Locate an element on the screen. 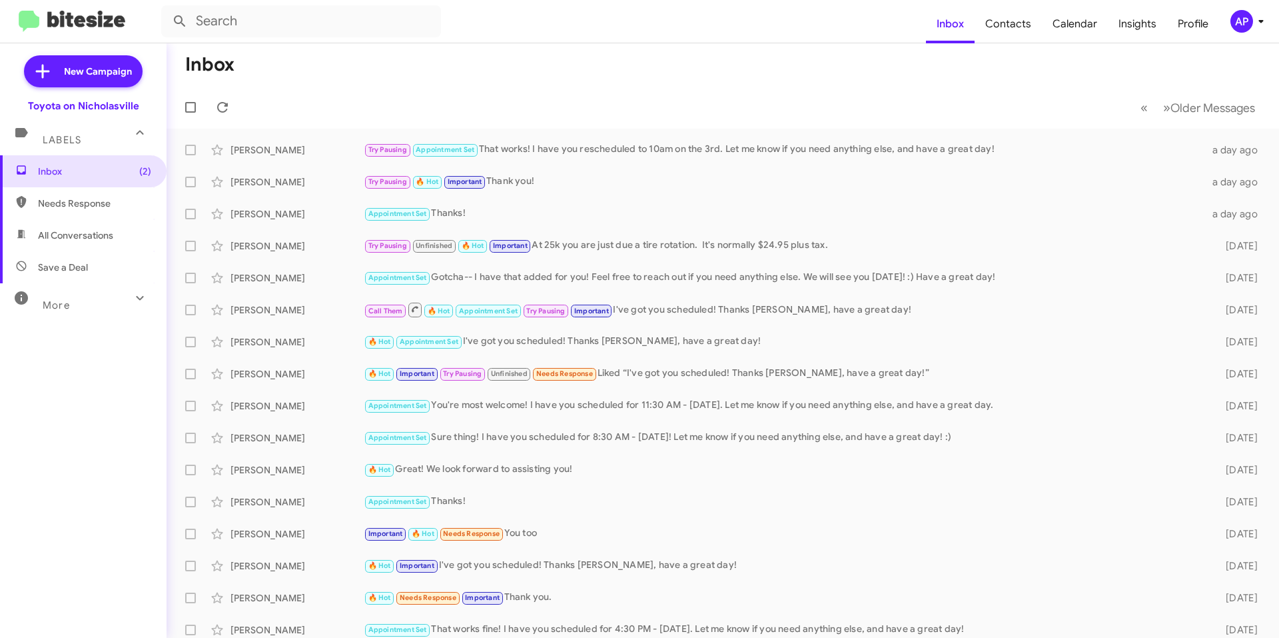 This screenshot has height=638, width=1279. div: Toyota on Nicholasville is located at coordinates (83, 106).